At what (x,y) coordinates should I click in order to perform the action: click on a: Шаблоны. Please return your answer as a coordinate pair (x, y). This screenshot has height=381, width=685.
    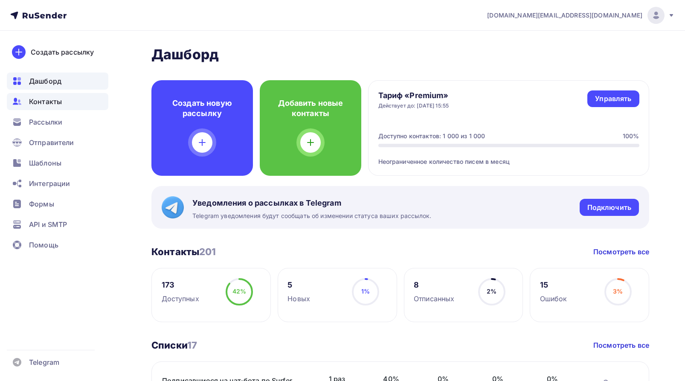
    Looking at the image, I should click on (58, 163).